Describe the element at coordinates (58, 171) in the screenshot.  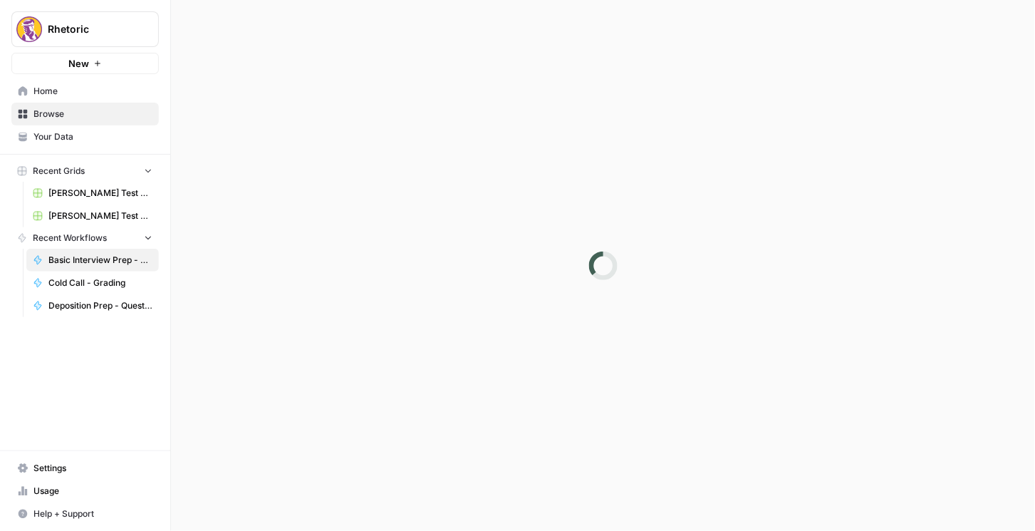
I see `span: Recent Grids` at that location.